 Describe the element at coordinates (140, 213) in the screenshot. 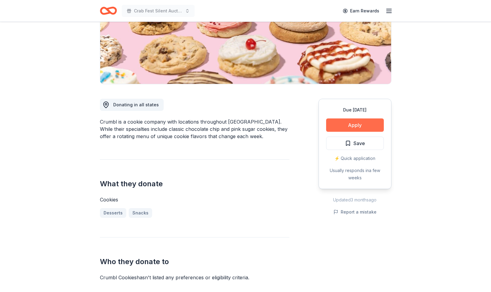

I see `a: Snacks` at that location.